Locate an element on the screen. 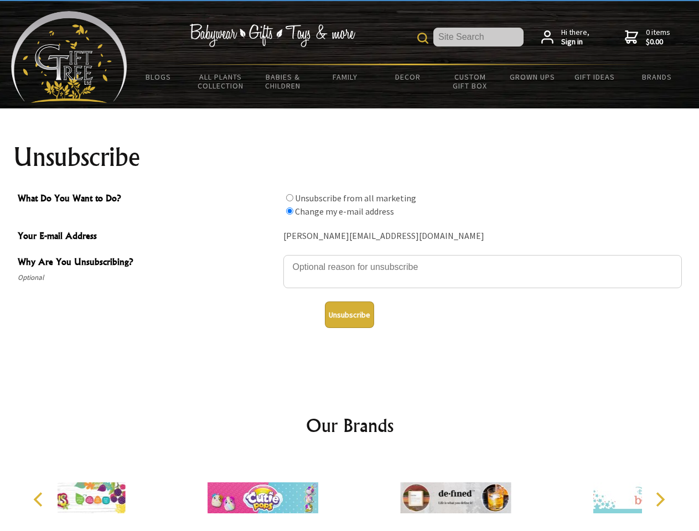 The image size is (699, 531). a: Babies & Children is located at coordinates (283, 81).